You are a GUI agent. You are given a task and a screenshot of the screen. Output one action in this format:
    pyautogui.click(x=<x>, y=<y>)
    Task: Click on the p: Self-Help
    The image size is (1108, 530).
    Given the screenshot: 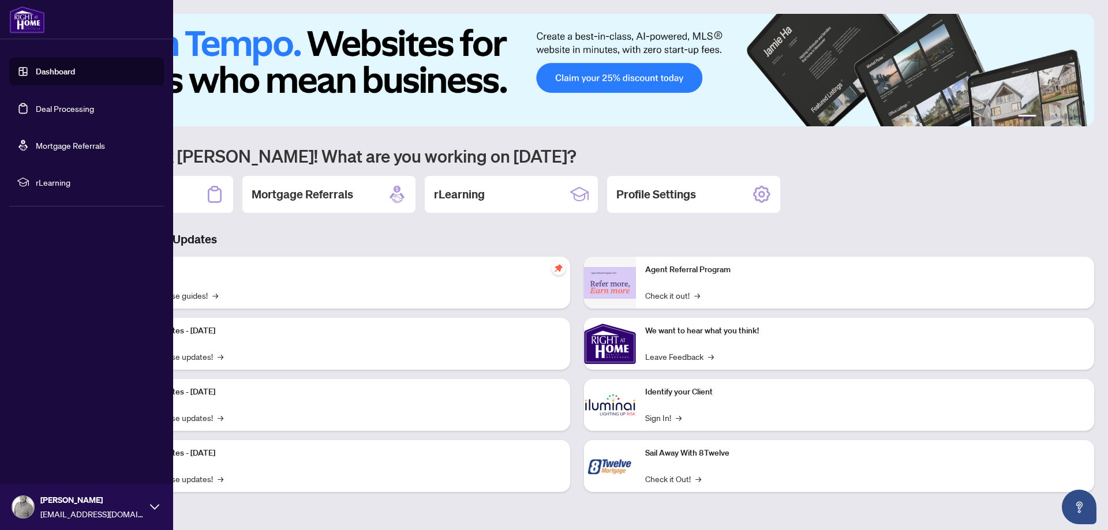 What is the action you would take?
    pyautogui.click(x=341, y=270)
    